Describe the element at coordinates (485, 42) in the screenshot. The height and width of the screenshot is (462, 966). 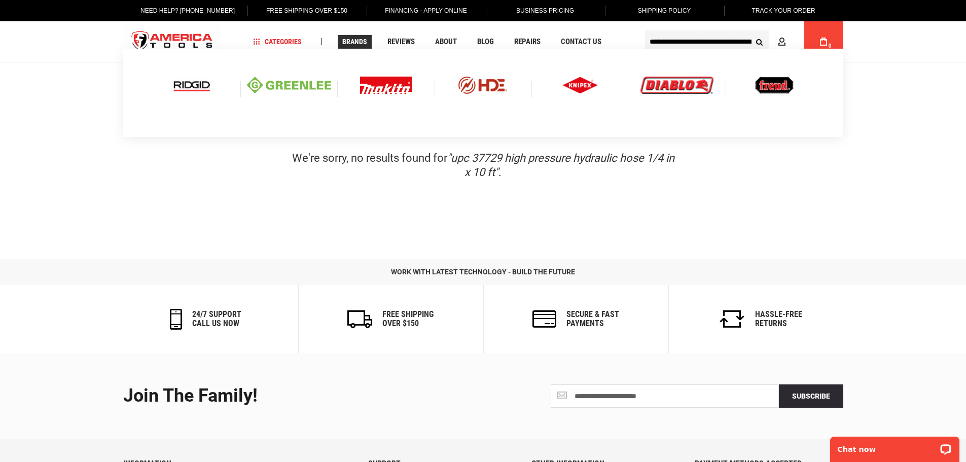
I see `a: Blog` at that location.